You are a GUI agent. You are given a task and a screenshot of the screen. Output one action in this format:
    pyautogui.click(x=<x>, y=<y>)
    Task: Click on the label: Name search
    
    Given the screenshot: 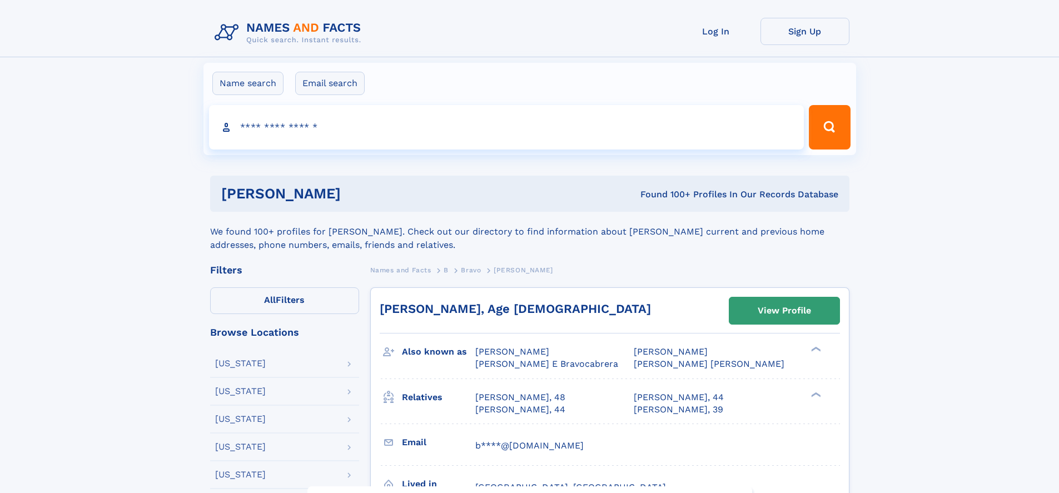 What is the action you would take?
    pyautogui.click(x=248, y=83)
    